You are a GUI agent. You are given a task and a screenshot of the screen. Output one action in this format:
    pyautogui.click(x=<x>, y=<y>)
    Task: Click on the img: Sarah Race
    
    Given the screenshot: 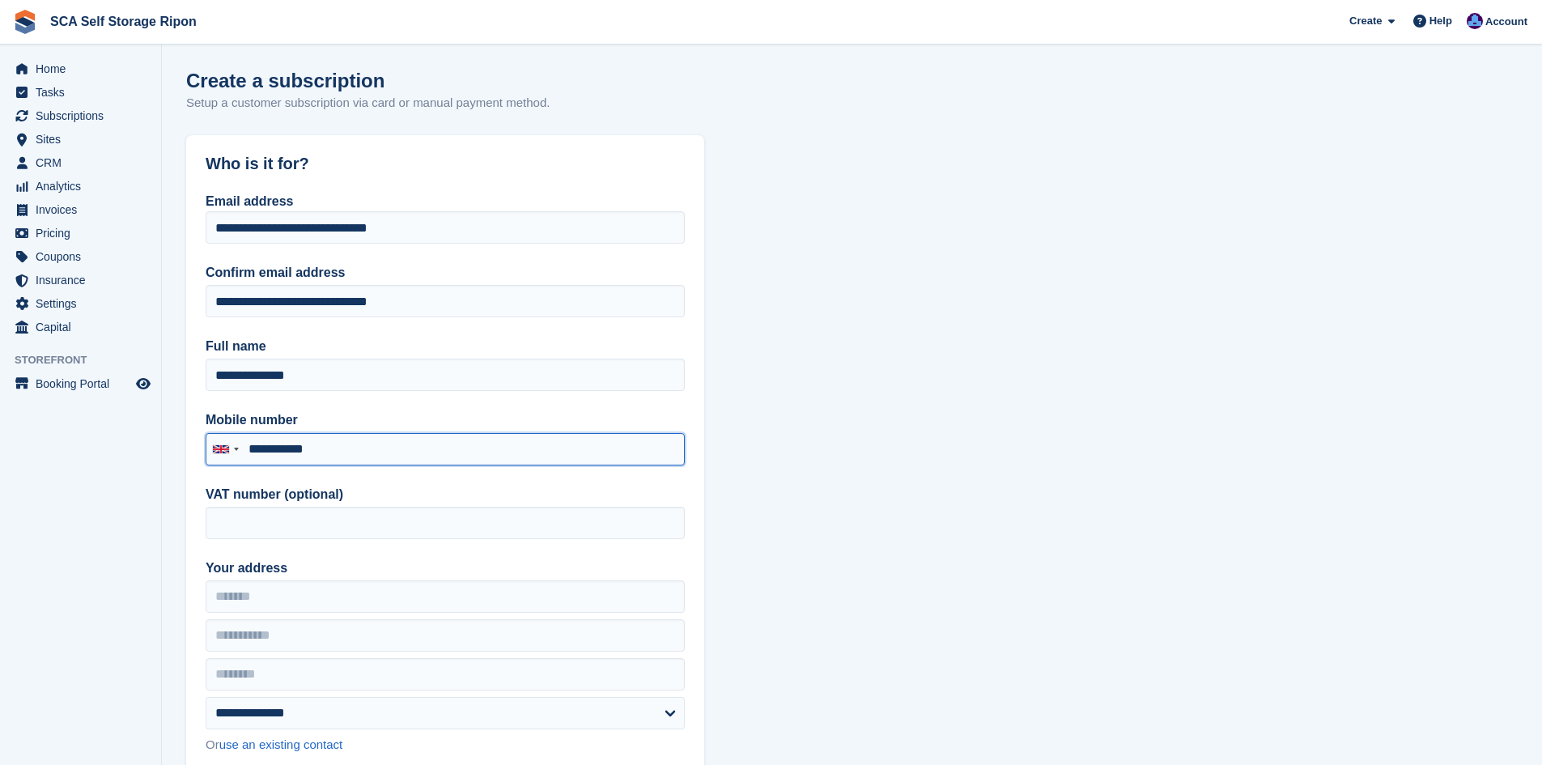 What is the action you would take?
    pyautogui.click(x=1475, y=21)
    